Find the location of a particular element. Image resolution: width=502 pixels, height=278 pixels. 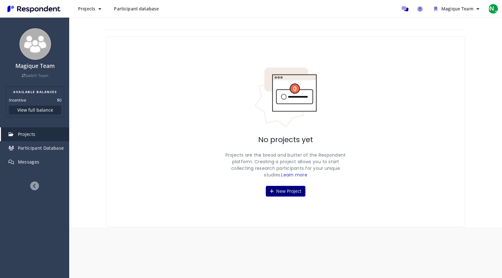

section: Balance summary is located at coordinates (35, 102).